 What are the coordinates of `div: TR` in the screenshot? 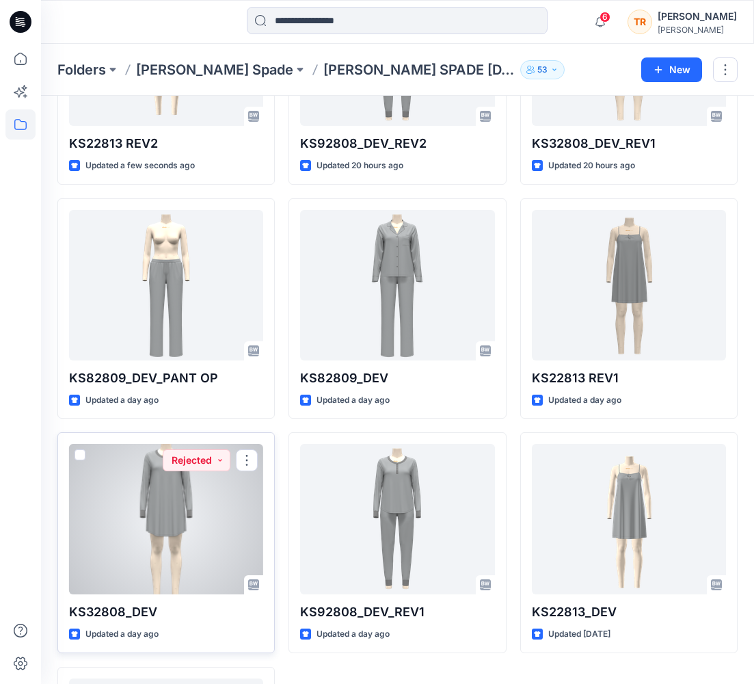 It's located at (640, 22).